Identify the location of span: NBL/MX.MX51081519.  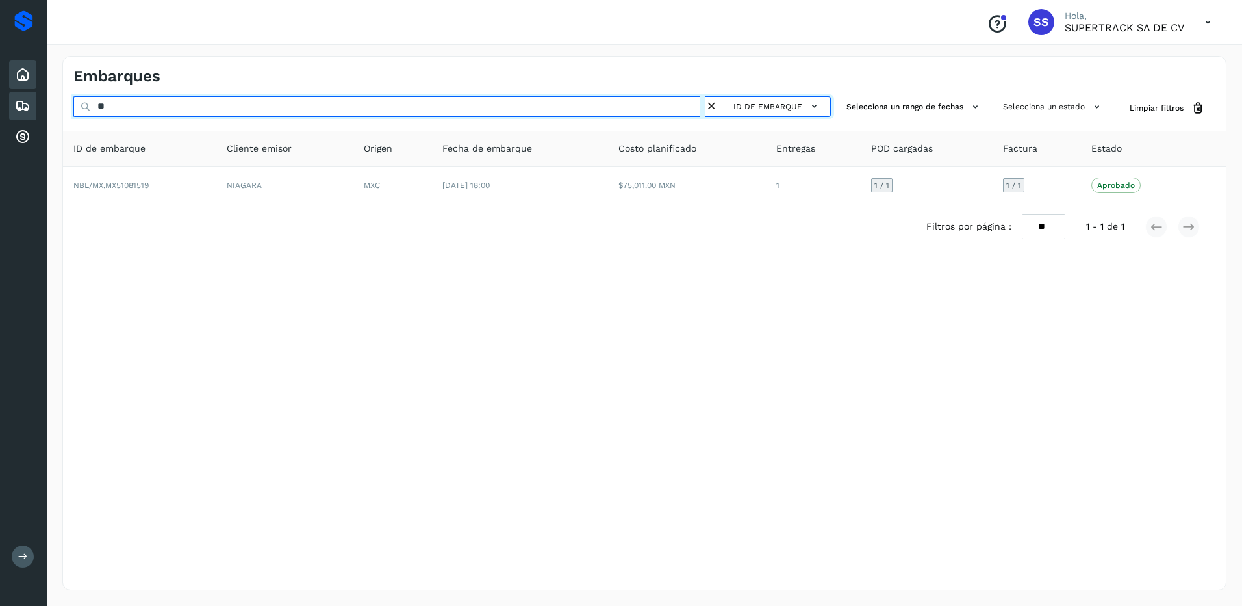
(111, 185).